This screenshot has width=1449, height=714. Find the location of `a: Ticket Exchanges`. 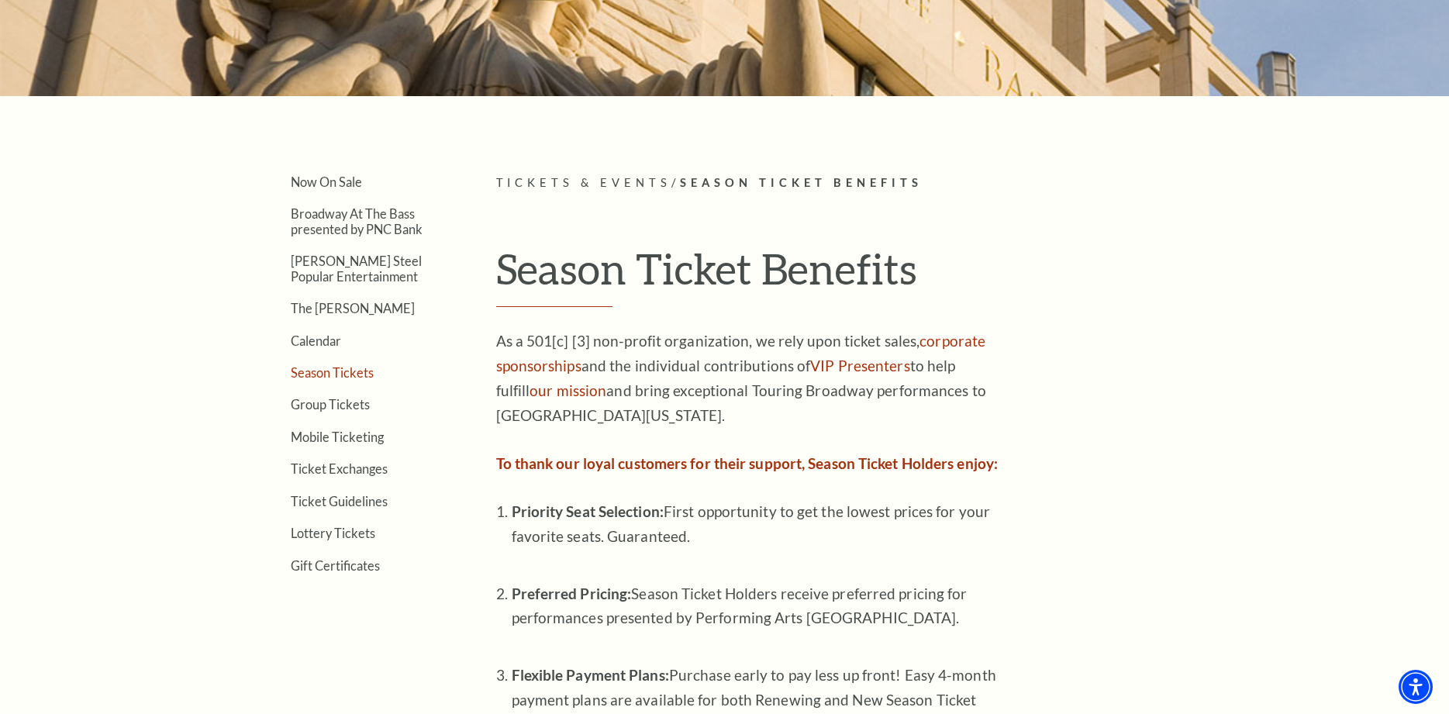

a: Ticket Exchanges is located at coordinates (339, 468).